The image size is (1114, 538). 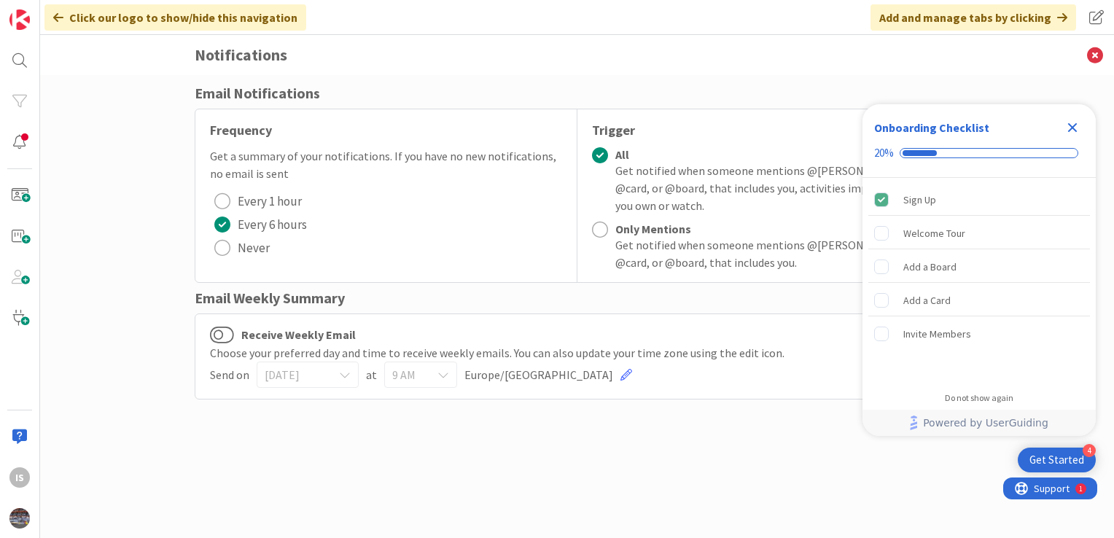 I want to click on button: Every 1 hour, so click(x=258, y=201).